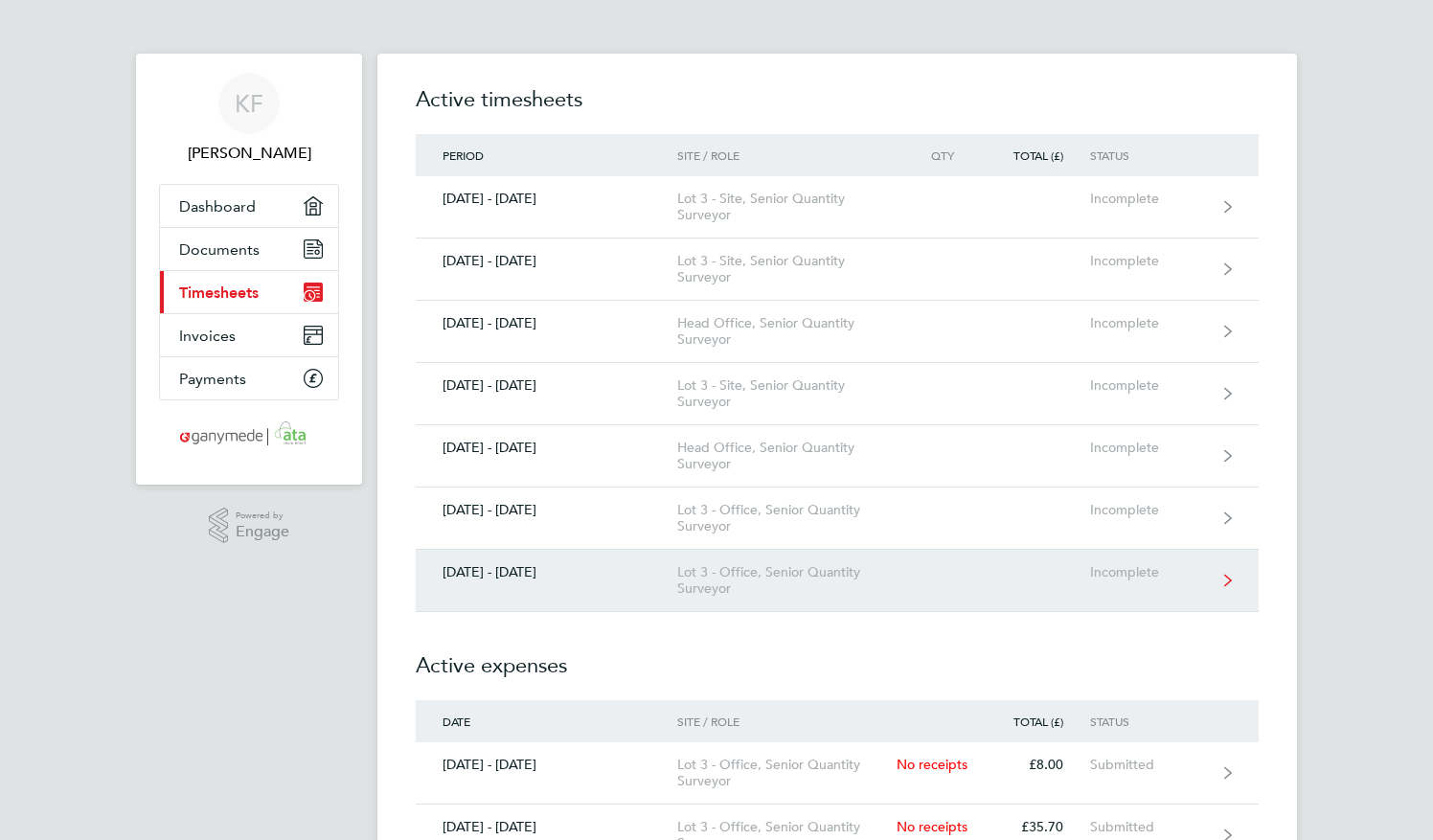 The width and height of the screenshot is (1433, 840). What do you see at coordinates (249, 336) in the screenshot?
I see `a: Invoices` at bounding box center [249, 336].